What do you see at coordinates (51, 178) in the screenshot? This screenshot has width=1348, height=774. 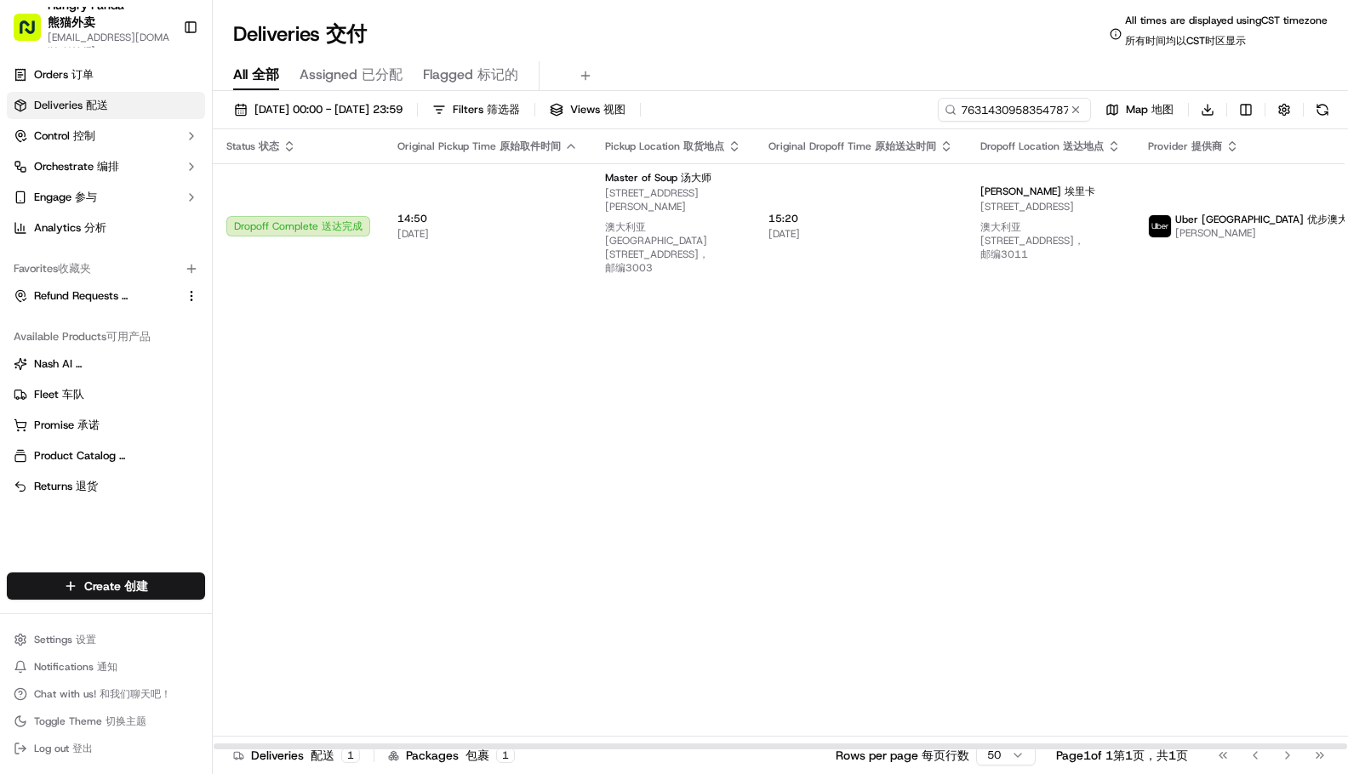 I see `img: 1727276513143-84d647e1-66c0-4f92-a045-3c9f9f5dfd92` at bounding box center [51, 178].